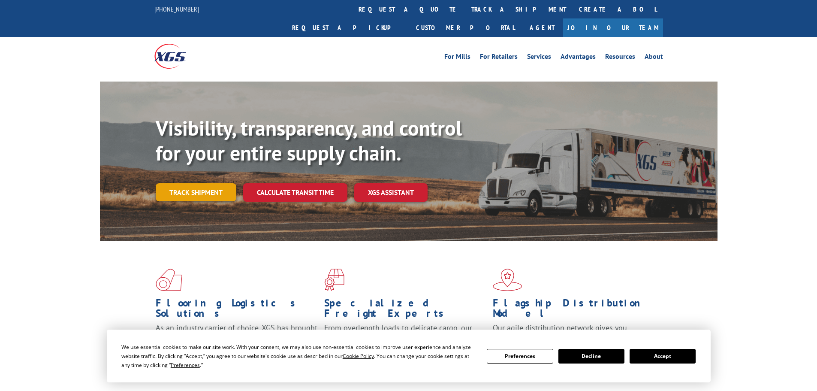 Image resolution: width=817 pixels, height=391 pixels. What do you see at coordinates (358, 356) in the screenshot?
I see `span: Cookie Policy` at bounding box center [358, 356].